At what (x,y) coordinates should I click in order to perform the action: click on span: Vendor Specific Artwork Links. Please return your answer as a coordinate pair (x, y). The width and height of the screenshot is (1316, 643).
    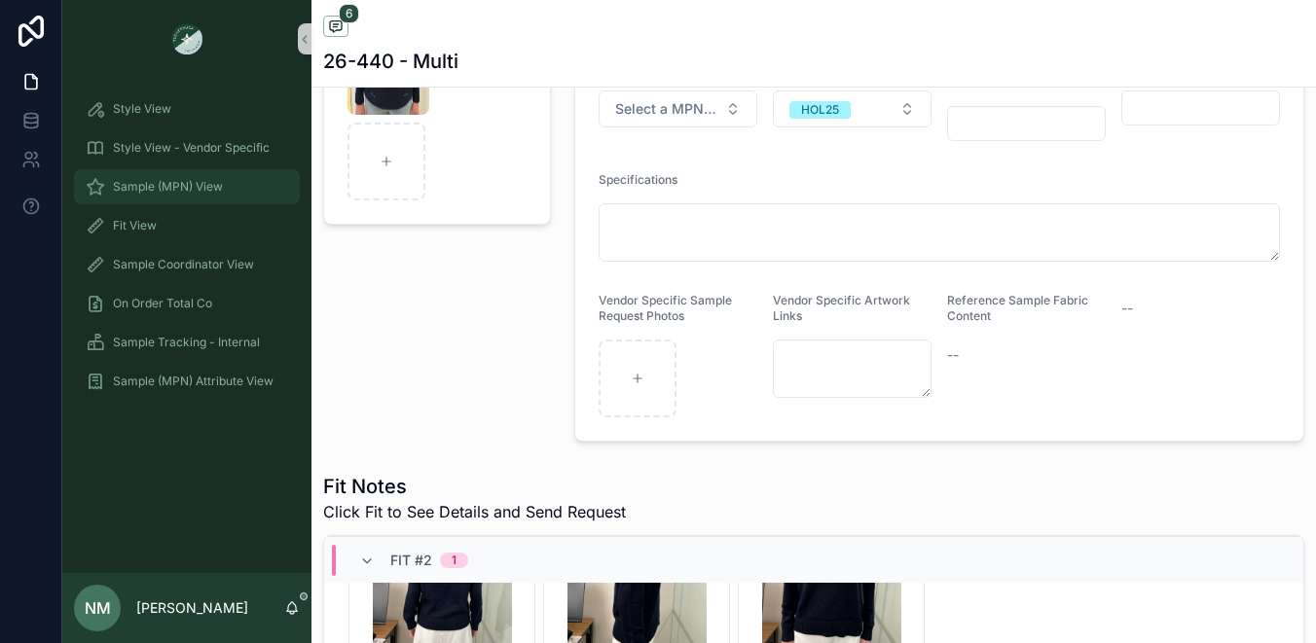
    Looking at the image, I should click on (841, 308).